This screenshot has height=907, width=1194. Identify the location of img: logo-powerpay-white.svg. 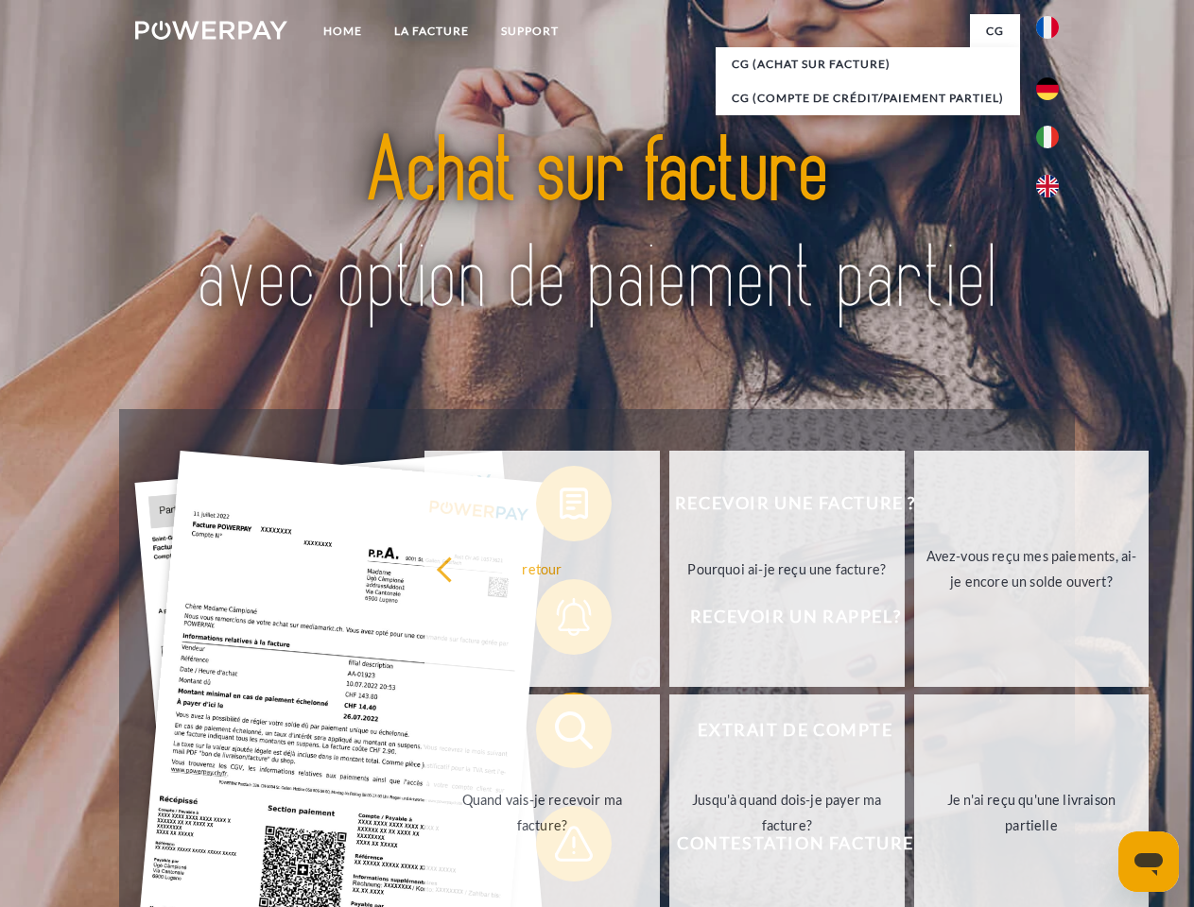
(211, 30).